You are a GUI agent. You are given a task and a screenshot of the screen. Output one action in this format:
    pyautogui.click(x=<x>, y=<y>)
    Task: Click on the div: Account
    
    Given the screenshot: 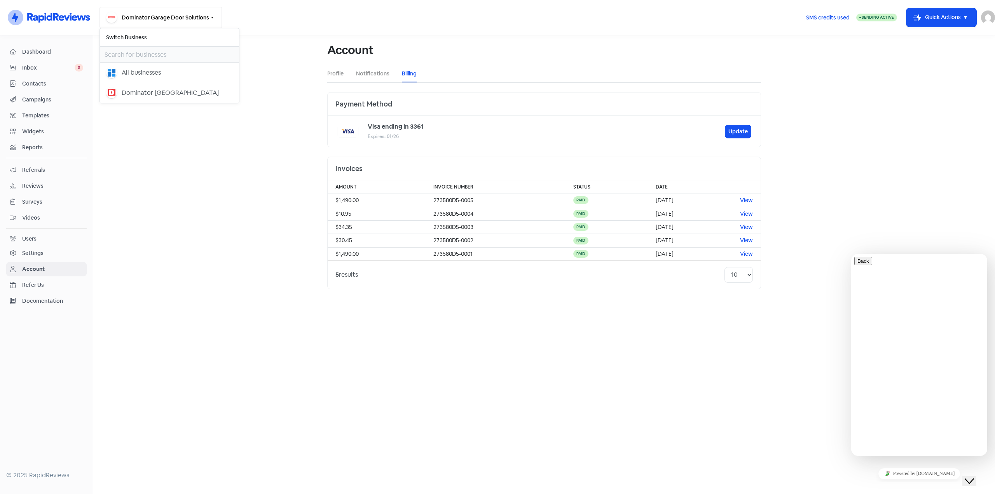 What is the action you would take?
    pyautogui.click(x=33, y=269)
    